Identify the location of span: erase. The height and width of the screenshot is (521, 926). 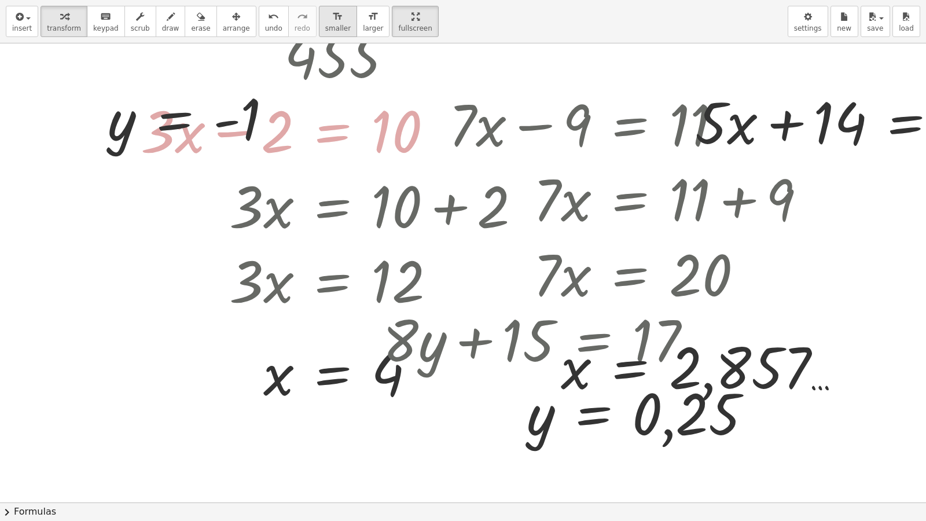
(200, 28).